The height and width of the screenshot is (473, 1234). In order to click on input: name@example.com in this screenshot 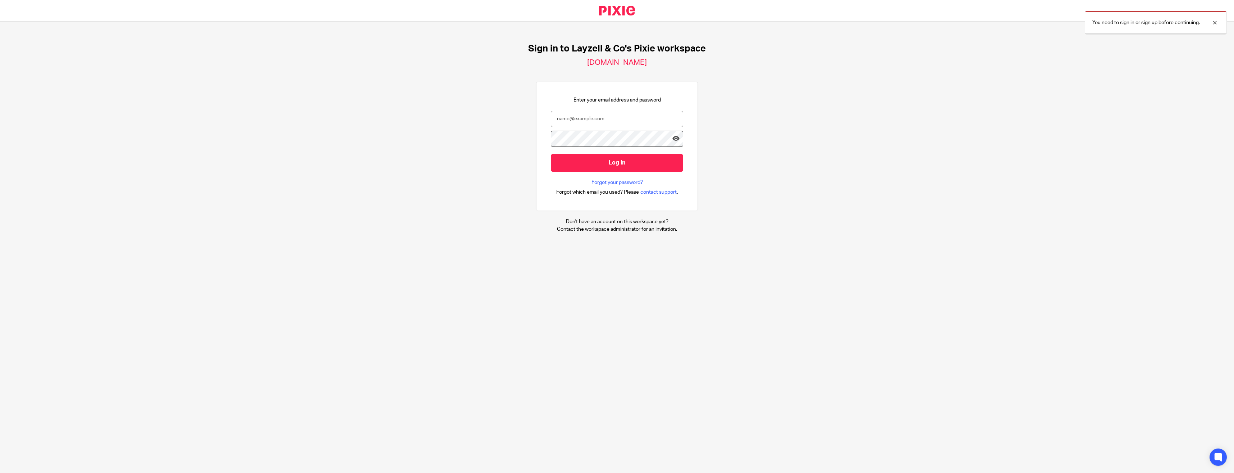, I will do `click(617, 119)`.